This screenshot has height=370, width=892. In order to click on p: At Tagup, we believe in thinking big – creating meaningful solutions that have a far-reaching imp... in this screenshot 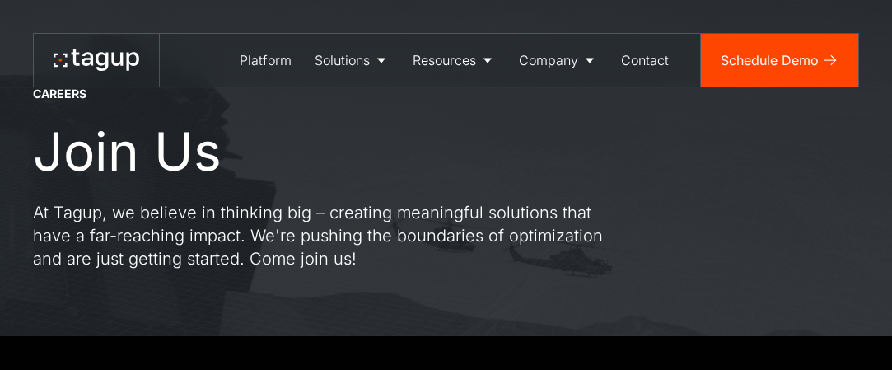, I will do `click(329, 236)`.